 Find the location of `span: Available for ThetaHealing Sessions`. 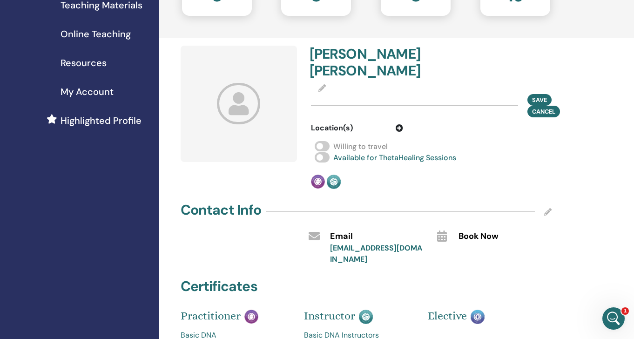

span: Available for ThetaHealing Sessions is located at coordinates (395, 157).